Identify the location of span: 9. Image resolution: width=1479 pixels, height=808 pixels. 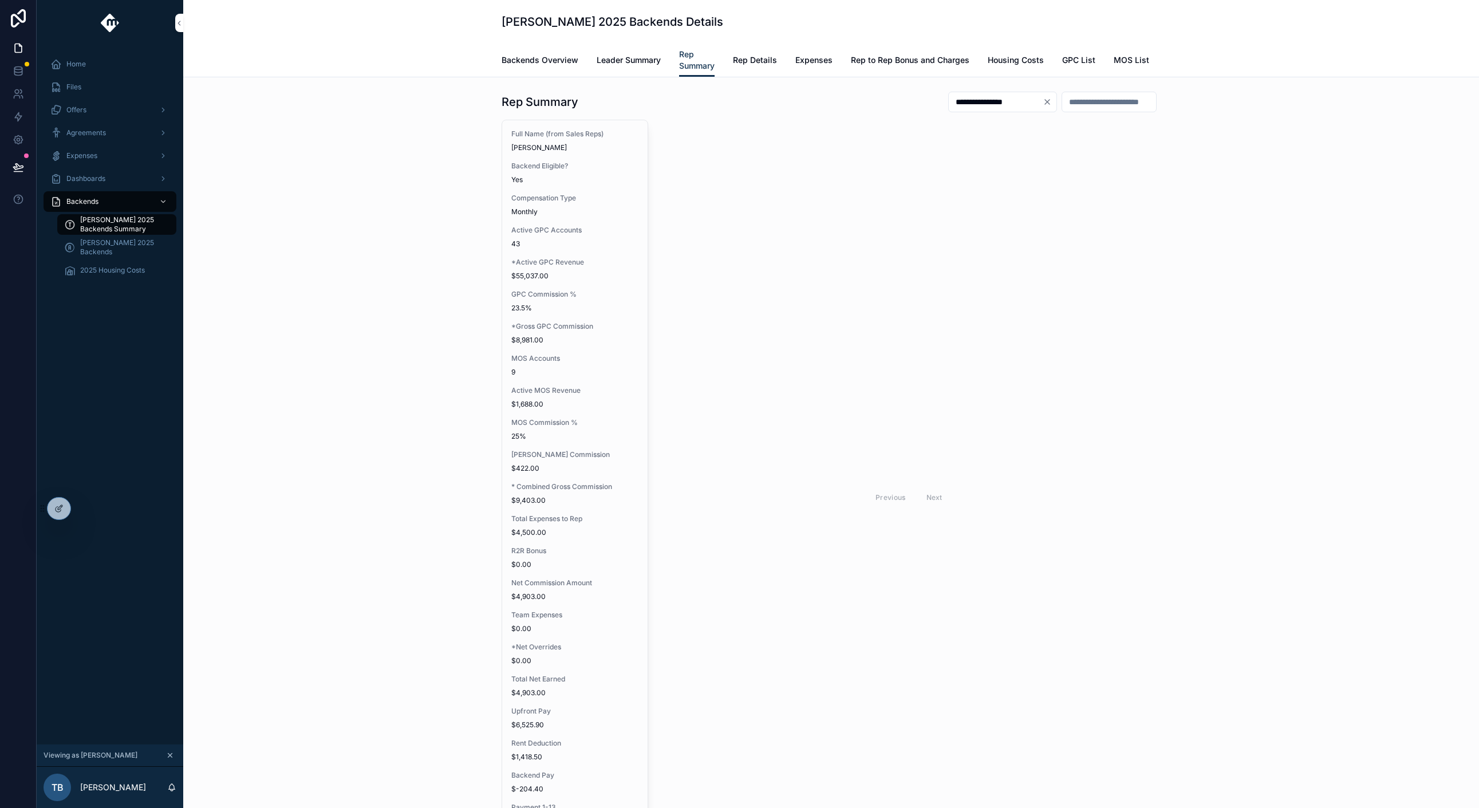
(575, 372).